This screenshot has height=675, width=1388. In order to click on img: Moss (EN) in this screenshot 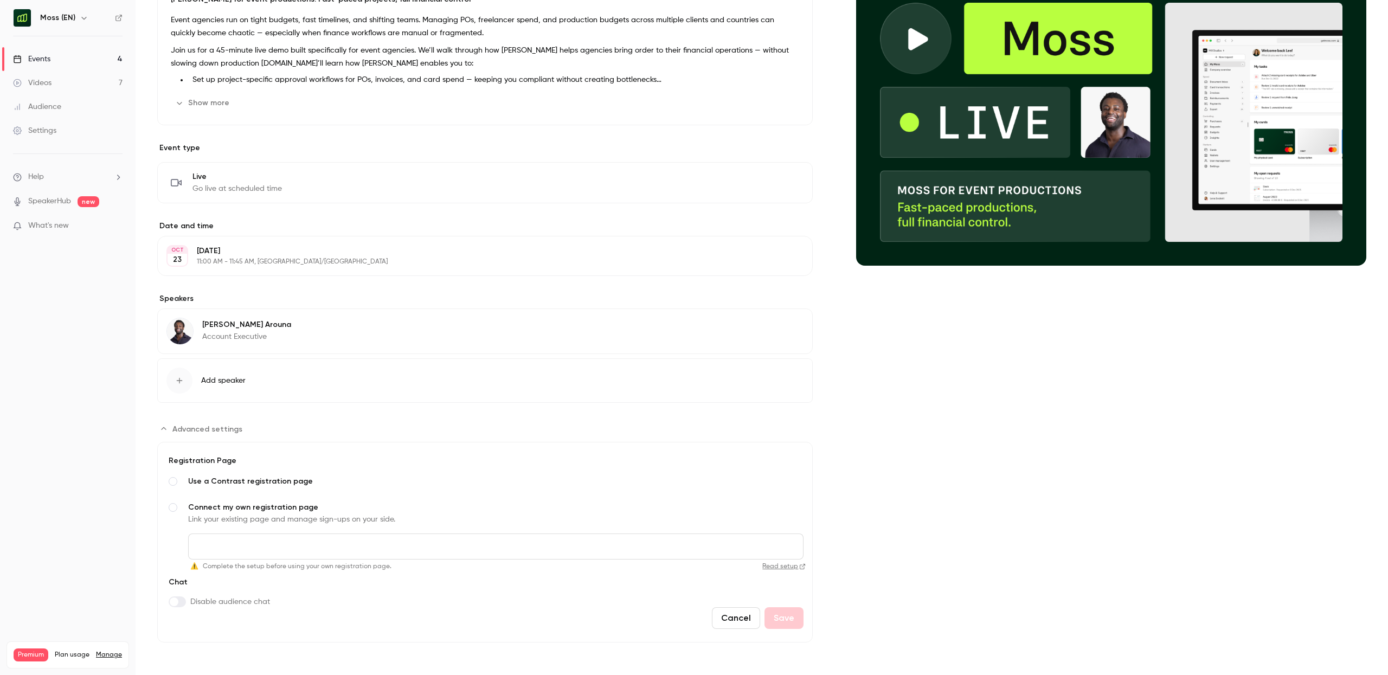, I will do `click(22, 18)`.